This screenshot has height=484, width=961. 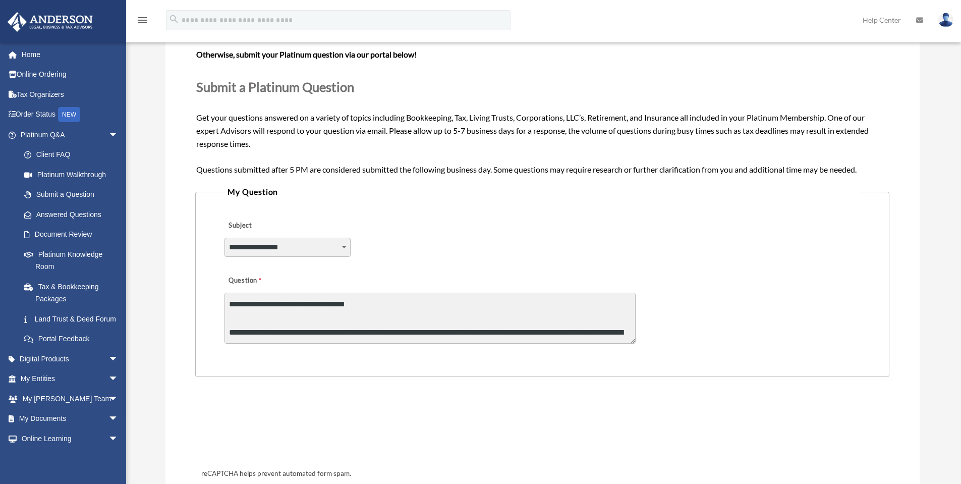 I want to click on span: Submit a Platinum Question, so click(x=275, y=87).